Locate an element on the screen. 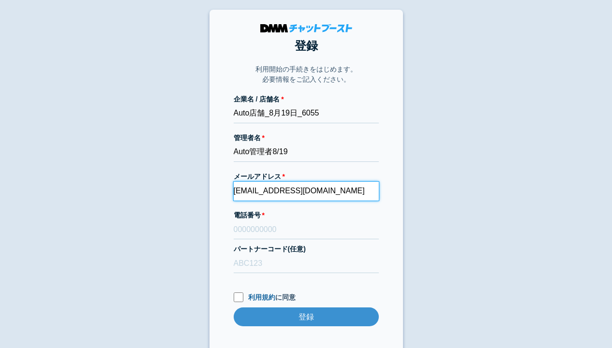  label: 電話番号 is located at coordinates (306, 215).